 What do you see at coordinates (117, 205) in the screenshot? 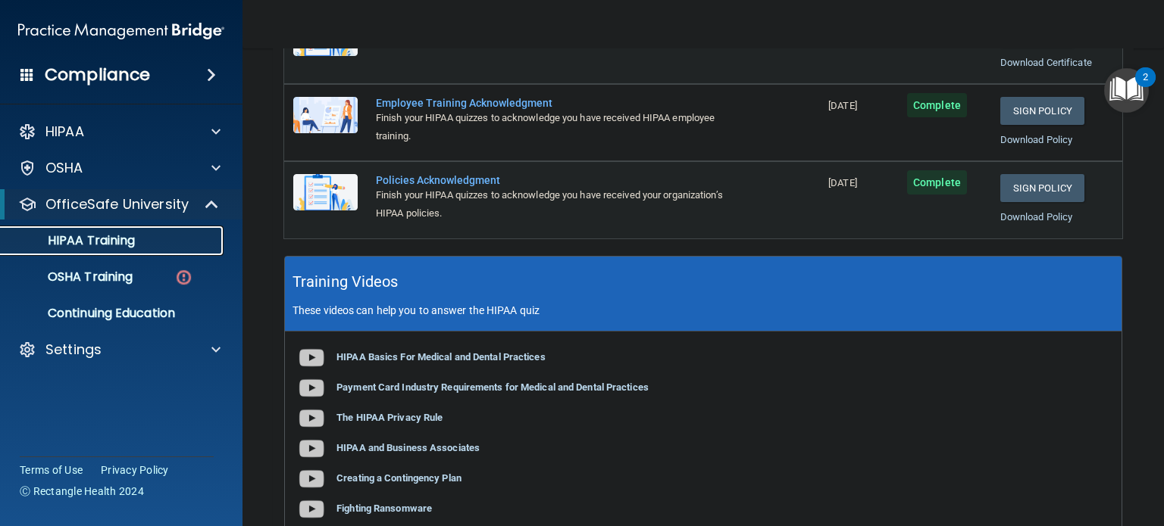
I see `p: OfficeSafe University` at bounding box center [117, 205].